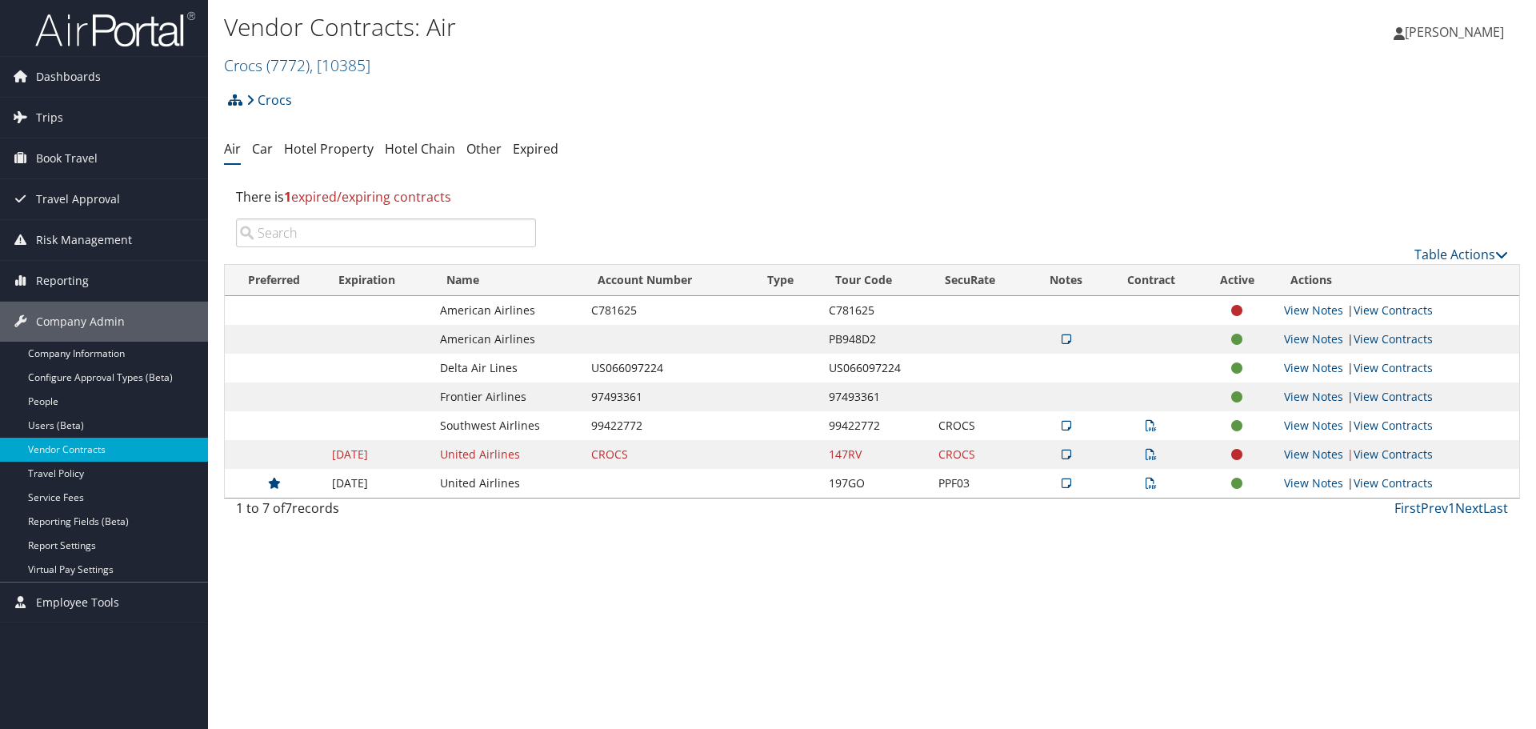 The width and height of the screenshot is (1536, 729). Describe the element at coordinates (378, 280) in the screenshot. I see `th: Expiration: activate to sort column ascending` at that location.